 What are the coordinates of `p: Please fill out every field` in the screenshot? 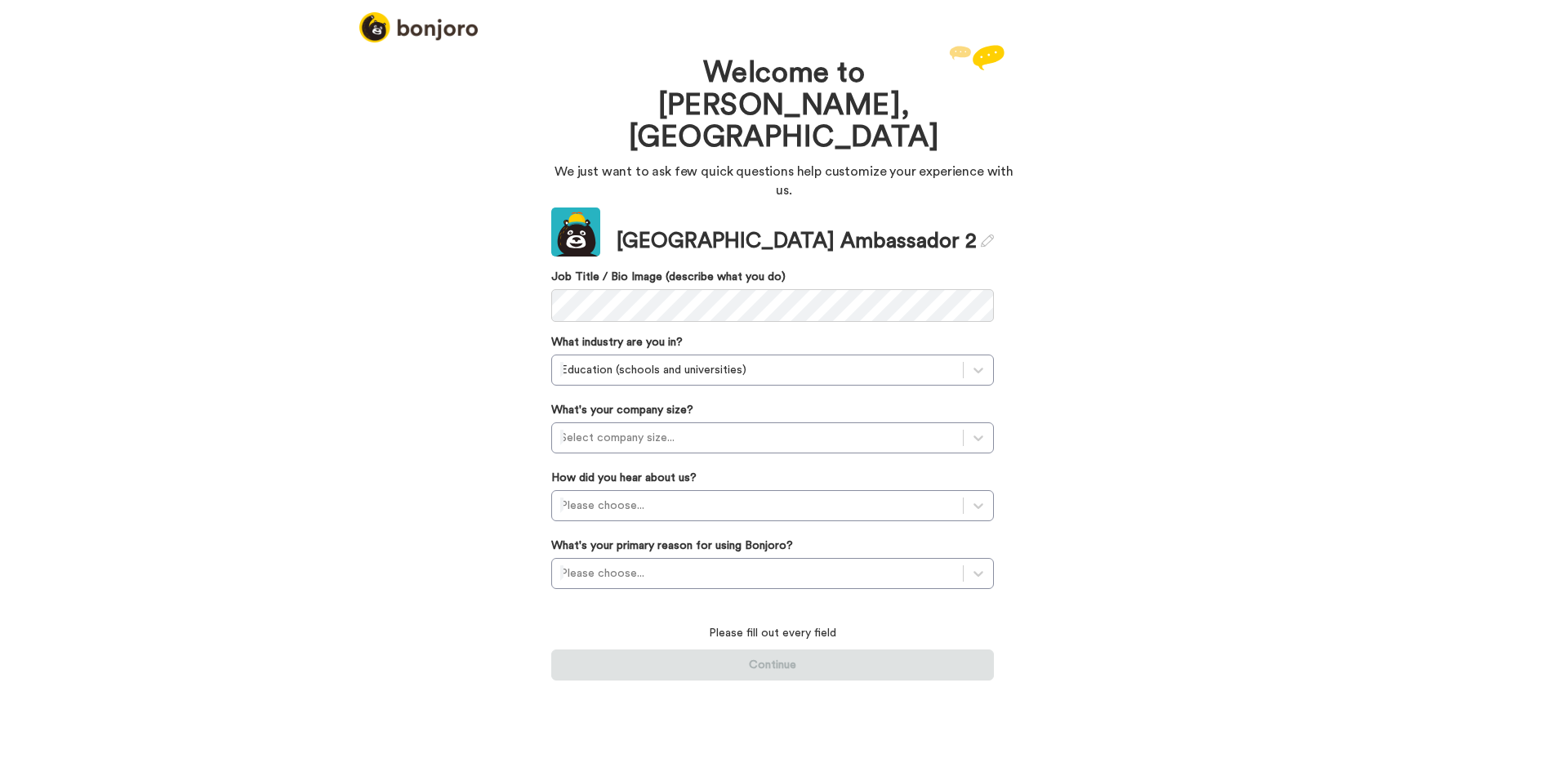 It's located at (773, 633).